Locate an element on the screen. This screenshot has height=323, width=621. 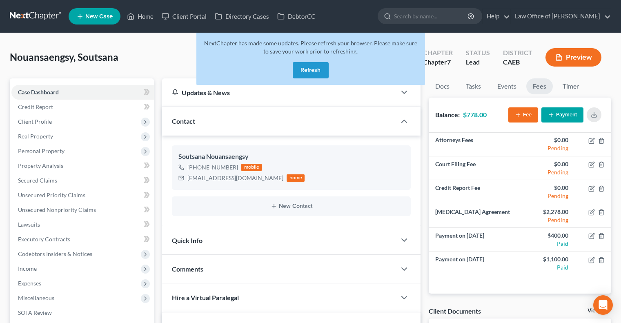
span: Unsecured Priority Claims is located at coordinates (51, 195).